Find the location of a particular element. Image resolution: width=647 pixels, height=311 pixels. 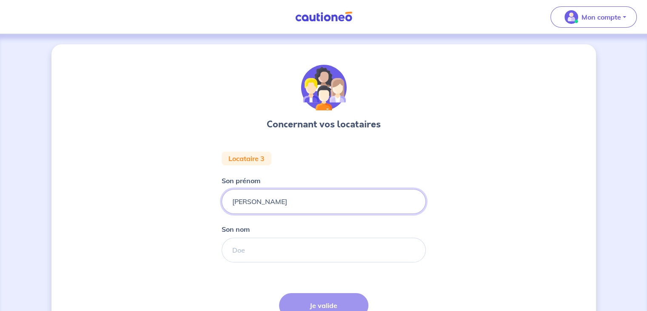

button: illu_account_valid_menu.svgMon compte is located at coordinates (594, 17).